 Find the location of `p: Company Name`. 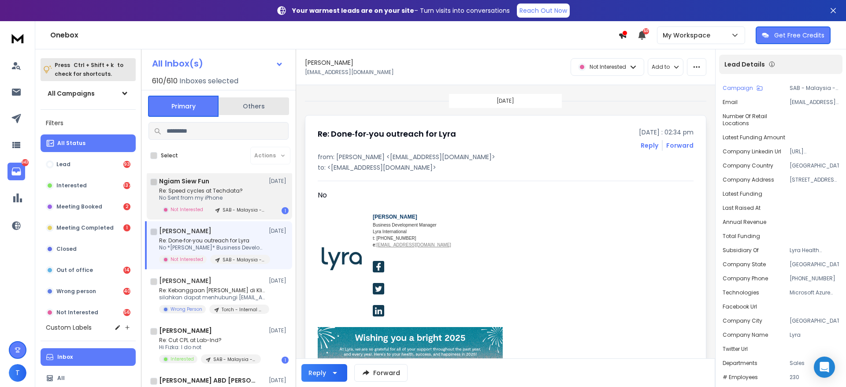

p: Company Name is located at coordinates (745, 335).